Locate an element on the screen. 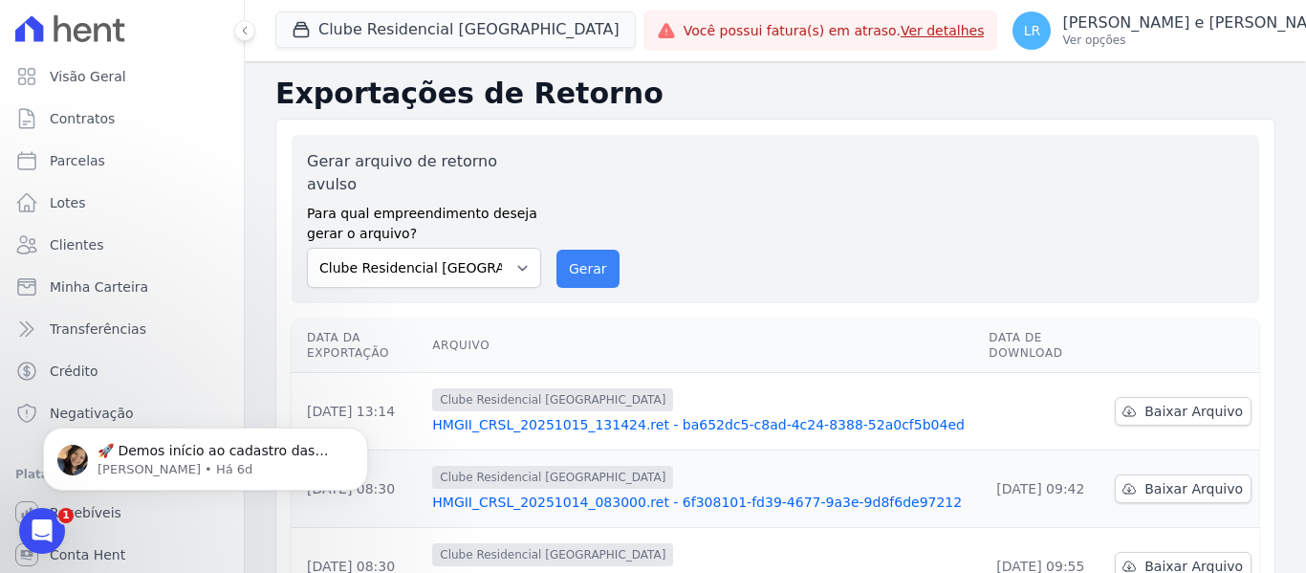  a: Parcelas is located at coordinates (121, 161).